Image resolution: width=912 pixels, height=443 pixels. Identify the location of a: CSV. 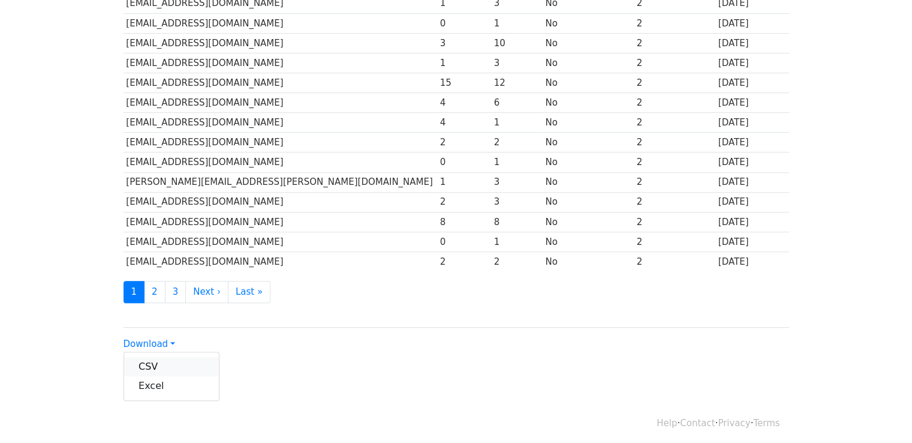
(172, 367).